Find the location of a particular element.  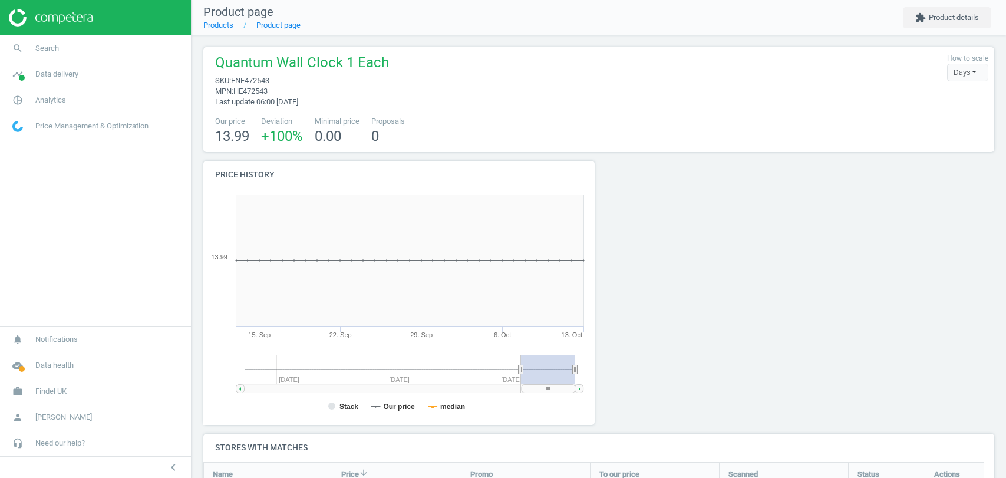

span: Findel UK is located at coordinates (51, 391).